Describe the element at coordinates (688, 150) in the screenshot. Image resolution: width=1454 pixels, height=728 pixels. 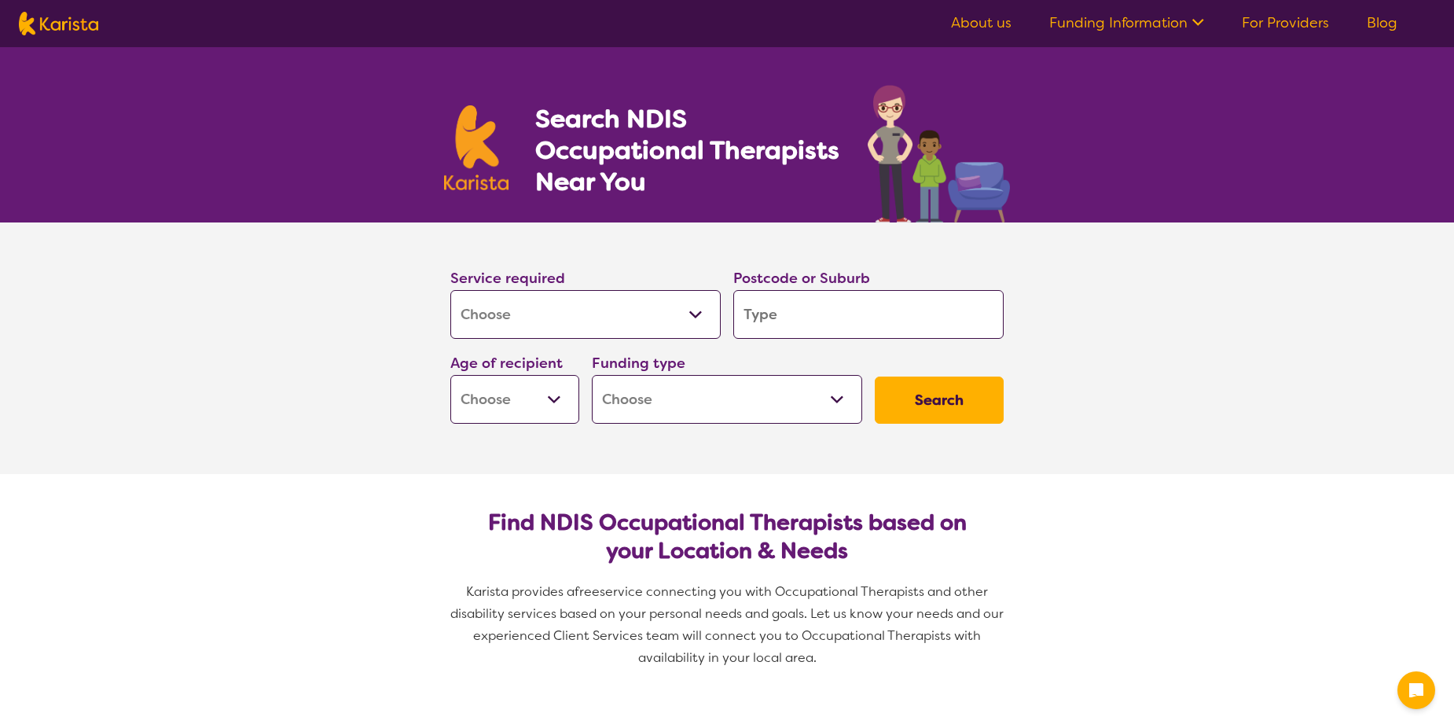
I see `h1: Search NDIS Occupational Therapists Near You` at that location.